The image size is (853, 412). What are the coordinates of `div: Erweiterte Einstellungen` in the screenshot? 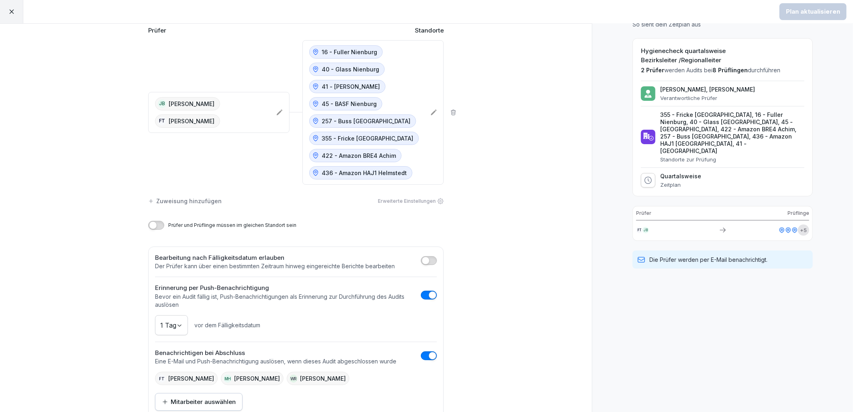 It's located at (411, 201).